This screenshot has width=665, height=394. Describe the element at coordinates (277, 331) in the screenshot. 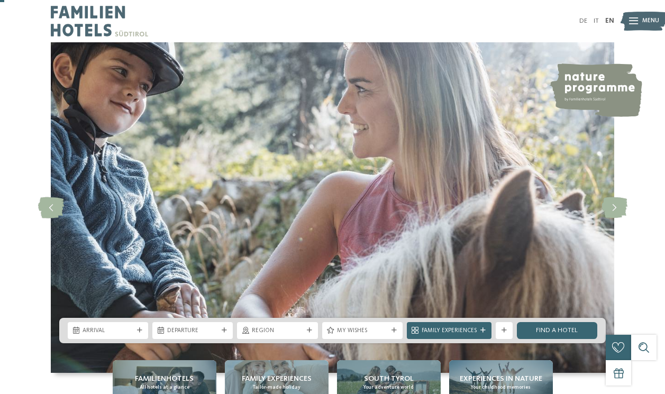

I see `span: Region` at that location.